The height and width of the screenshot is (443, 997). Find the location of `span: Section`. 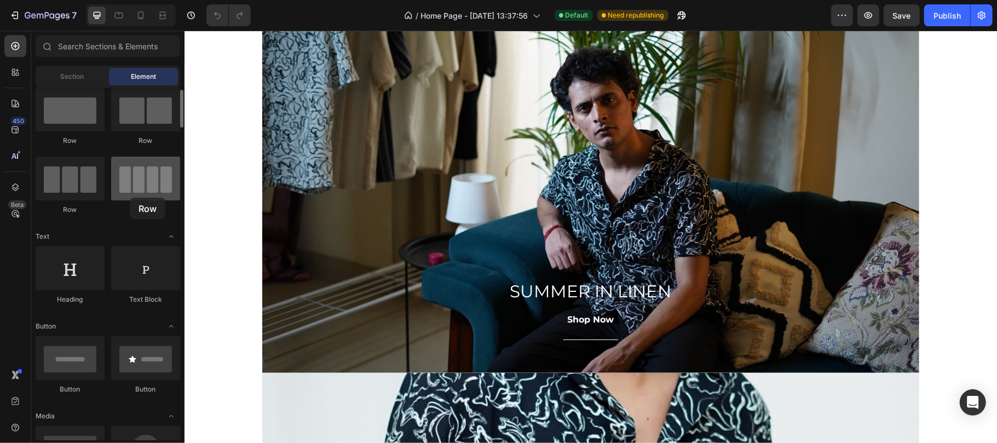

span: Section is located at coordinates (72, 77).